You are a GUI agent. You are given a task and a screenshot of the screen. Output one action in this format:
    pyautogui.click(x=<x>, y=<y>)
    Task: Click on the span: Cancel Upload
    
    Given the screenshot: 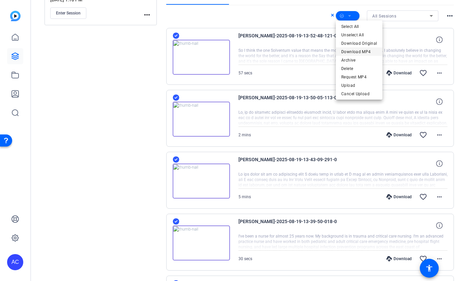 What is the action you would take?
    pyautogui.click(x=359, y=94)
    